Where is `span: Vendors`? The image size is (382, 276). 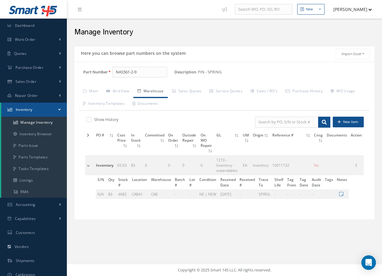 span: Vendors is located at coordinates (22, 246).